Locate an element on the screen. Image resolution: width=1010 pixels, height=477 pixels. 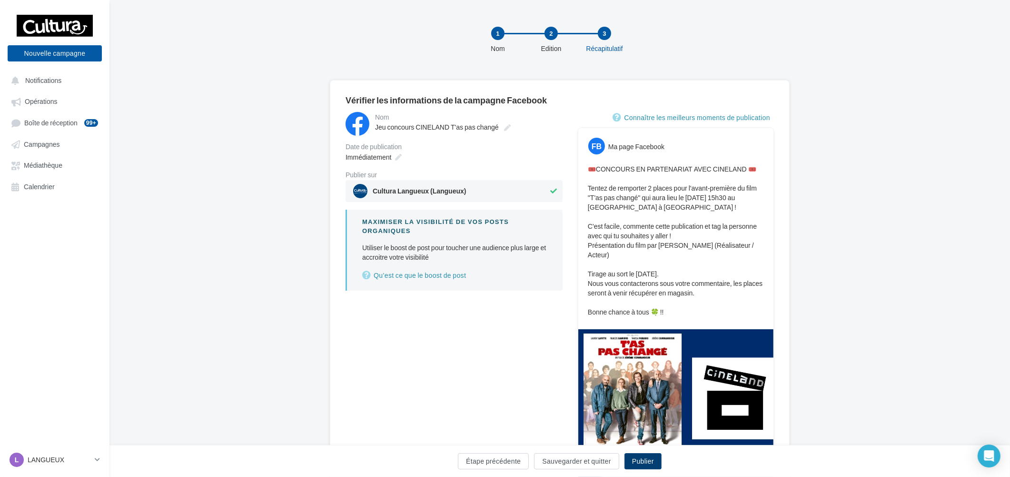
span: Immédiatement is located at coordinates (368, 157).